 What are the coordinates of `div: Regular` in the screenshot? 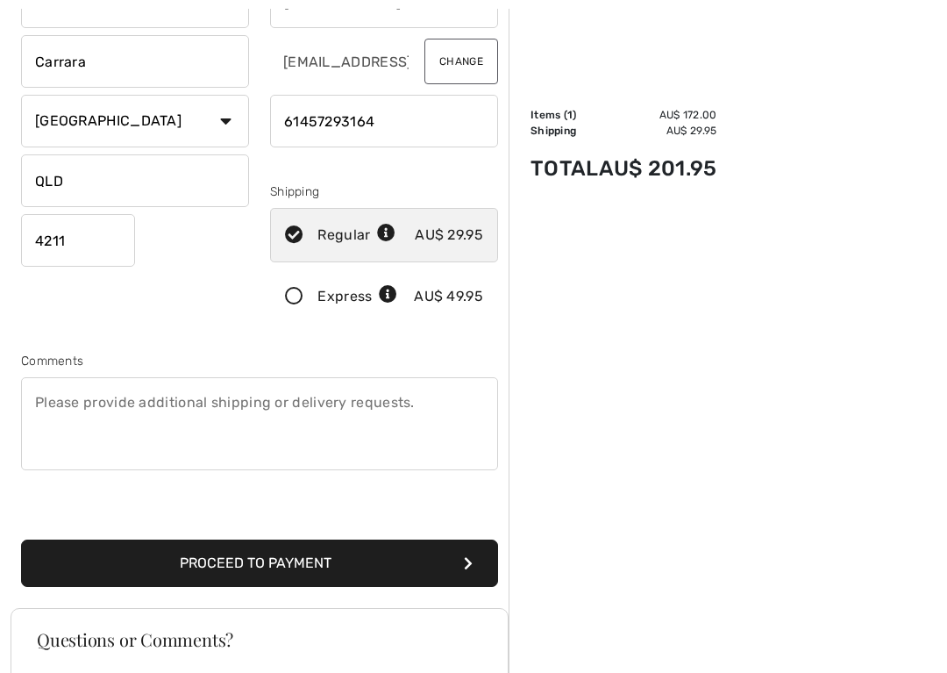 It's located at (356, 236).